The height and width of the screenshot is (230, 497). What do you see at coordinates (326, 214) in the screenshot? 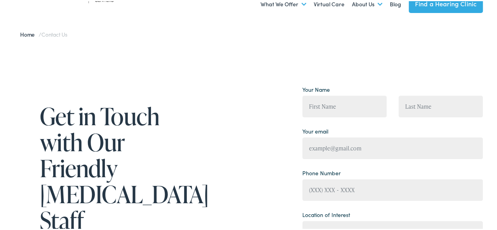
I see `label: Location of Interest` at bounding box center [326, 214].